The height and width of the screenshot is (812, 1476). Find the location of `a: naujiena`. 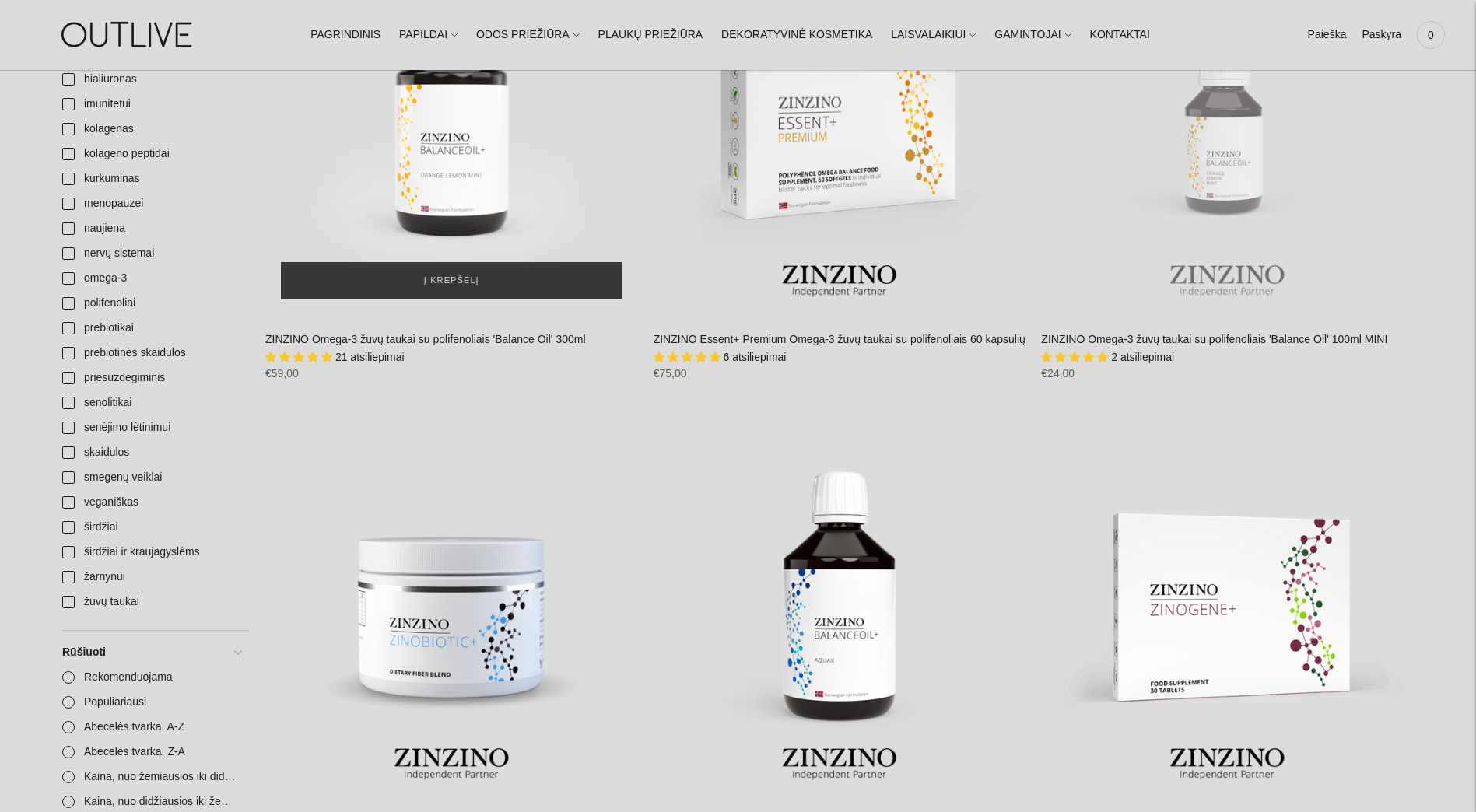

a: naujiena is located at coordinates (151, 229).